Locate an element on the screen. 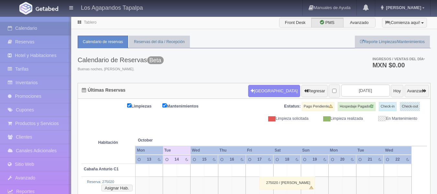  div: 19 is located at coordinates (314, 159).